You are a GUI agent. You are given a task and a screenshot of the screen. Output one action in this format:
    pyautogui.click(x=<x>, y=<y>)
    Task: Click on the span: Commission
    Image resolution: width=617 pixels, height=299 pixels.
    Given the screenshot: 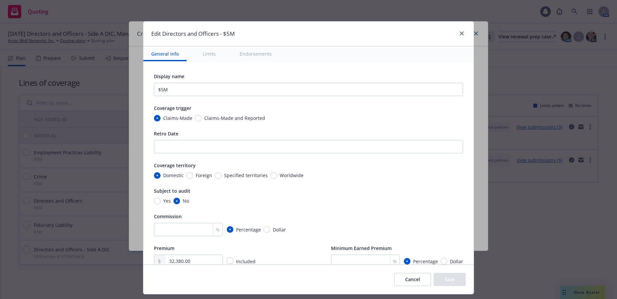 What is the action you would take?
    pyautogui.click(x=168, y=216)
    